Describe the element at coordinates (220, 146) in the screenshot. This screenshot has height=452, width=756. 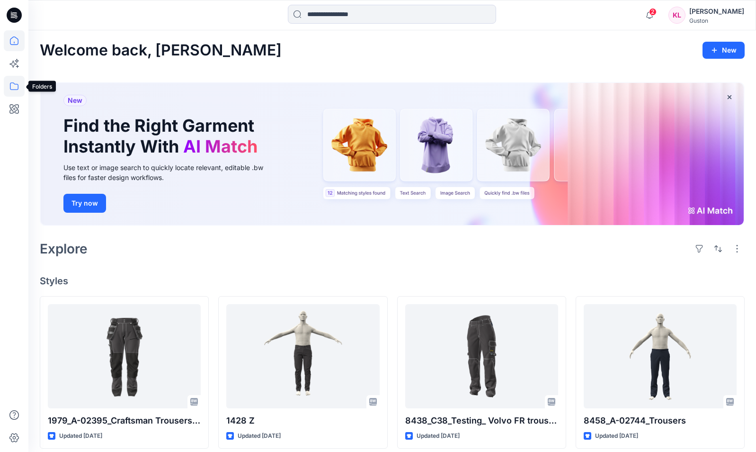
I see `span: AI Match` at that location.